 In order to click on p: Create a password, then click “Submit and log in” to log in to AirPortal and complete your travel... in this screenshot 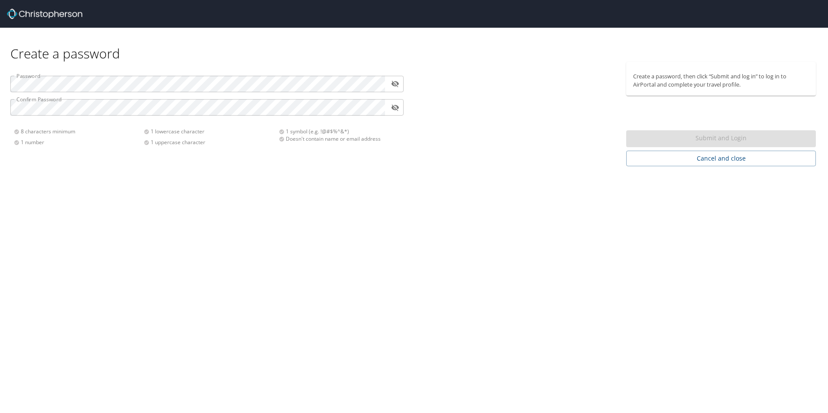, I will do `click(721, 81)`.